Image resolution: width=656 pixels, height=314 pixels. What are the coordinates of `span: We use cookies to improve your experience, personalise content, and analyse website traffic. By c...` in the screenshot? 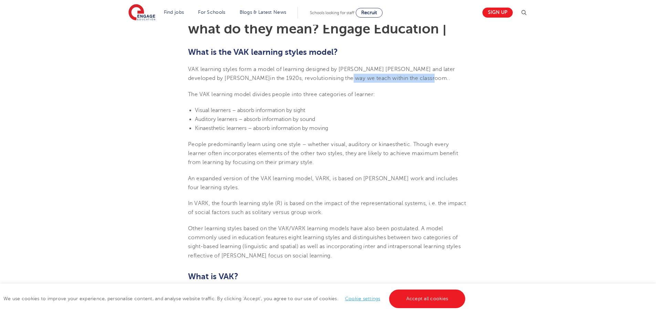 It's located at (235, 298).